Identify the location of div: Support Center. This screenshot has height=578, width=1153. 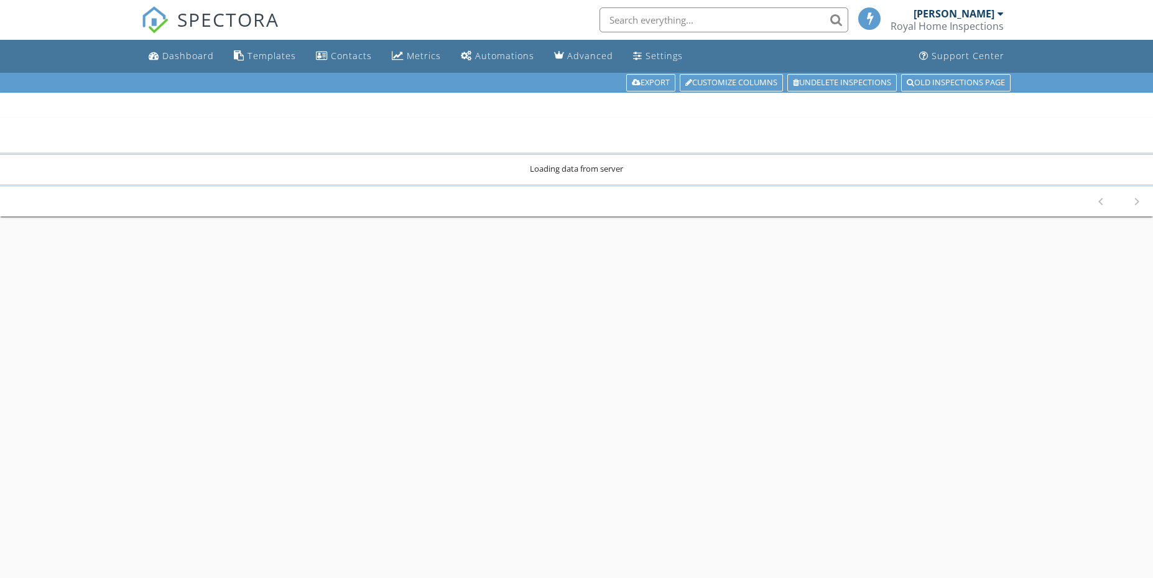
(968, 55).